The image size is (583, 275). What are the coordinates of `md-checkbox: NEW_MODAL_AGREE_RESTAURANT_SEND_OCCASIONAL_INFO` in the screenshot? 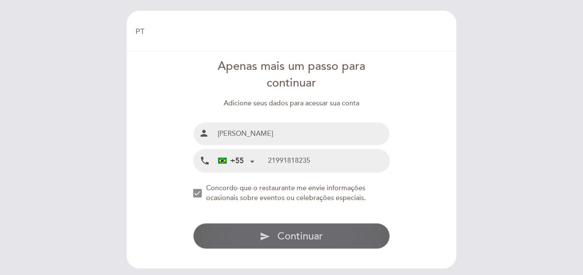 It's located at (291, 193).